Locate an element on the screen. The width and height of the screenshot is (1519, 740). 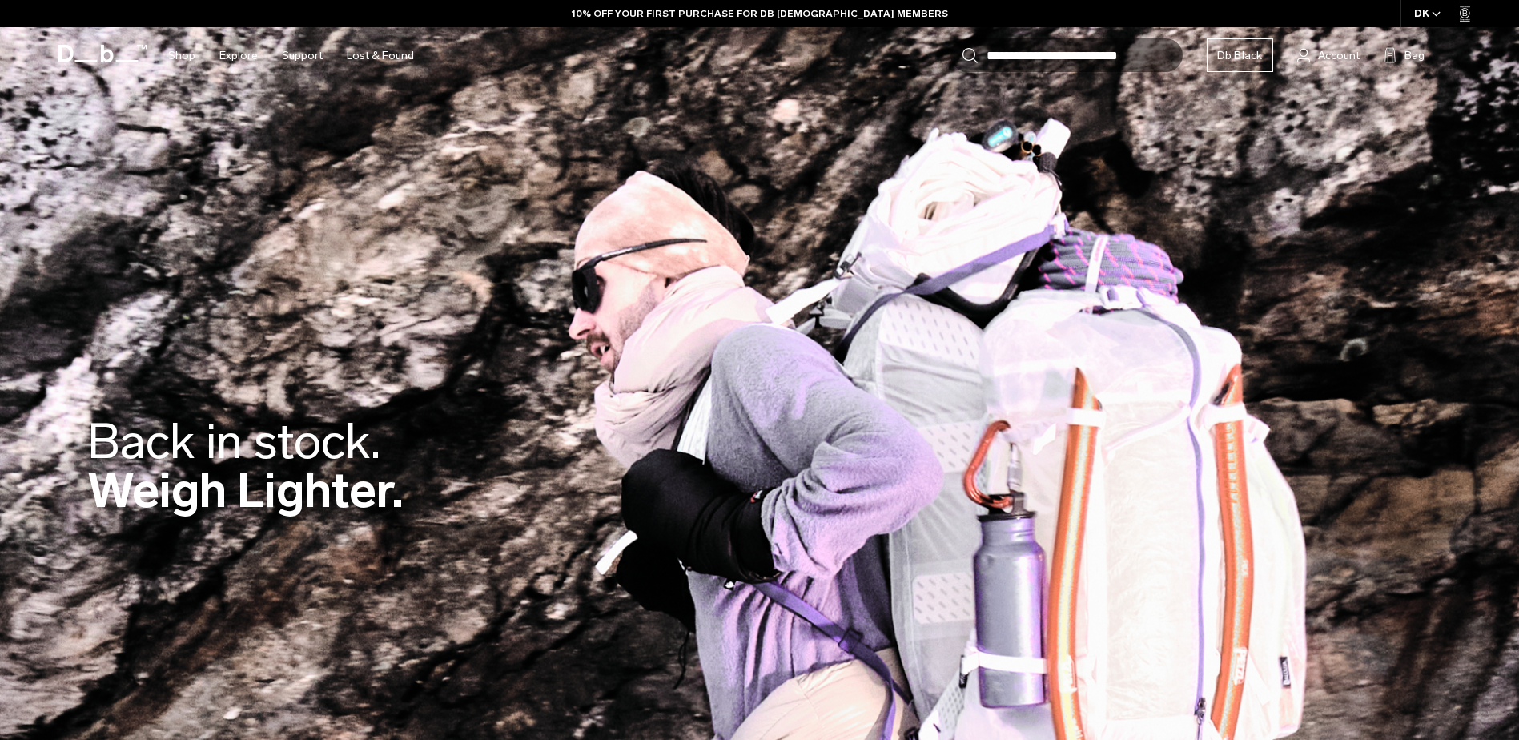
a: Db Black is located at coordinates (1239, 55).